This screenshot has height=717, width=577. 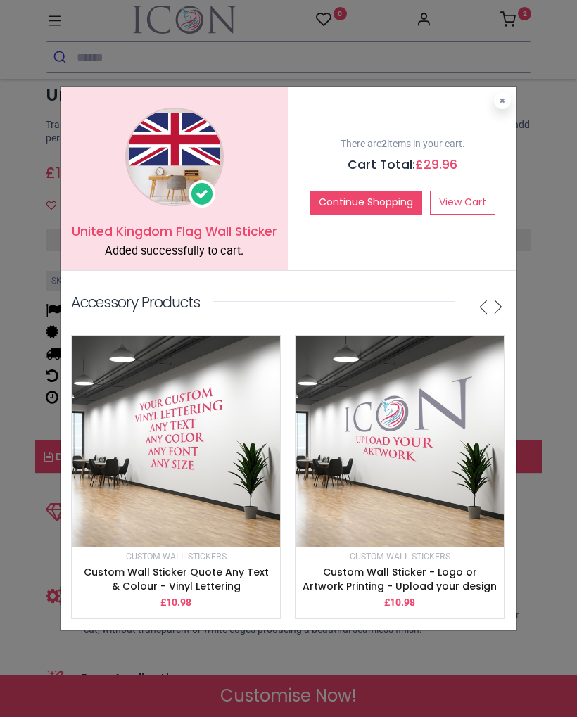 What do you see at coordinates (366, 203) in the screenshot?
I see `button: Continue Shopping` at bounding box center [366, 203].